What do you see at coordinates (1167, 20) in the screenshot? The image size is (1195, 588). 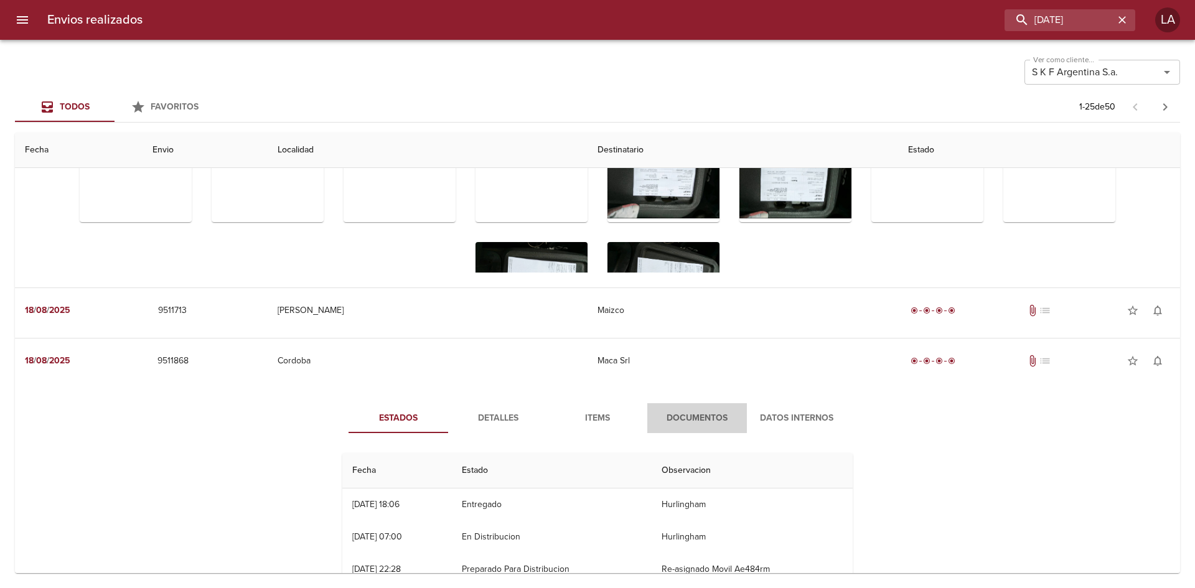 I see `div: LA` at bounding box center [1167, 20].